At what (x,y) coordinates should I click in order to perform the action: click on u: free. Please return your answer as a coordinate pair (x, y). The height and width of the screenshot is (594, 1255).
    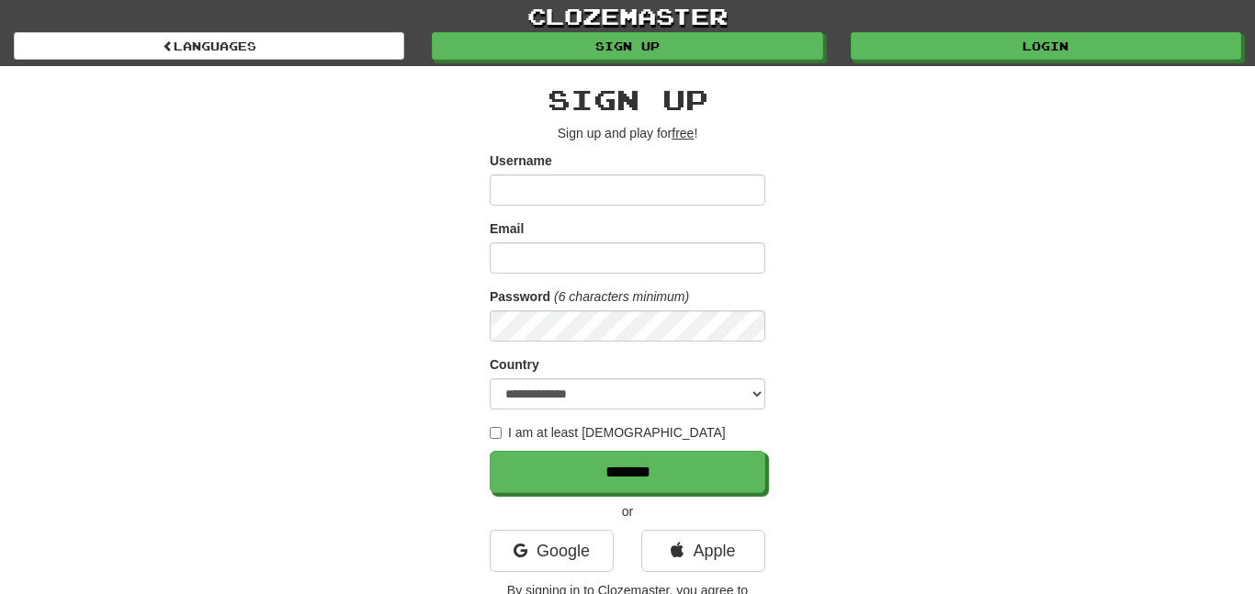
    Looking at the image, I should click on (683, 133).